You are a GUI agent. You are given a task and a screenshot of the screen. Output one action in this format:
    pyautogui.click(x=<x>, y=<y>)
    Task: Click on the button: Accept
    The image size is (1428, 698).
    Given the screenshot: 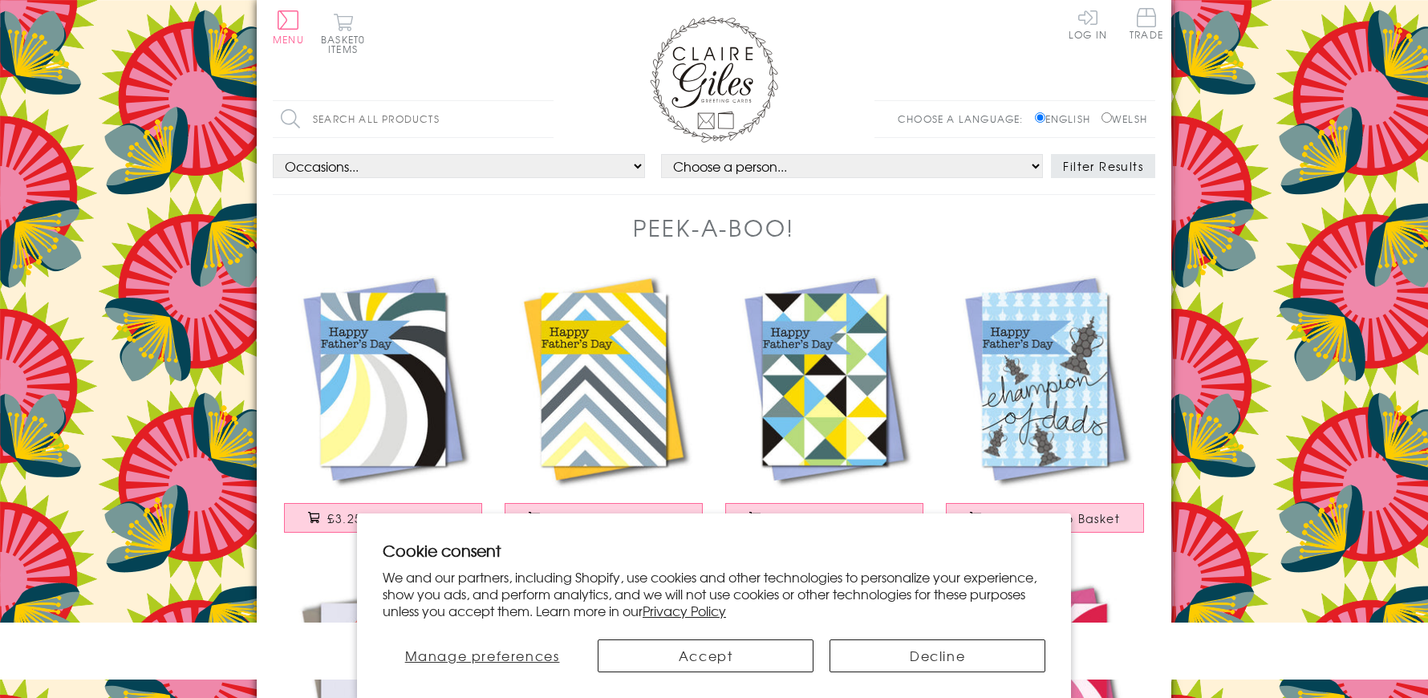 What is the action you would take?
    pyautogui.click(x=705, y=656)
    